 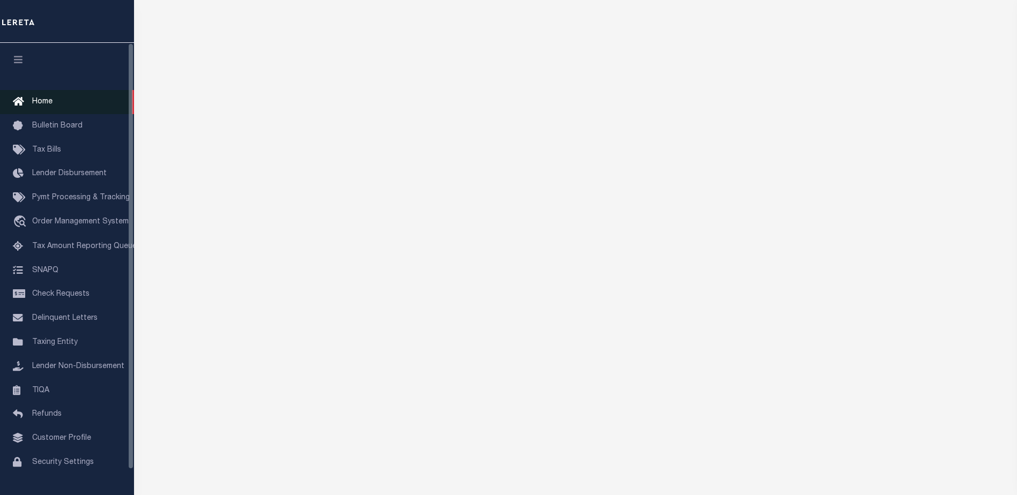 I want to click on span: Security Settings, so click(x=63, y=463).